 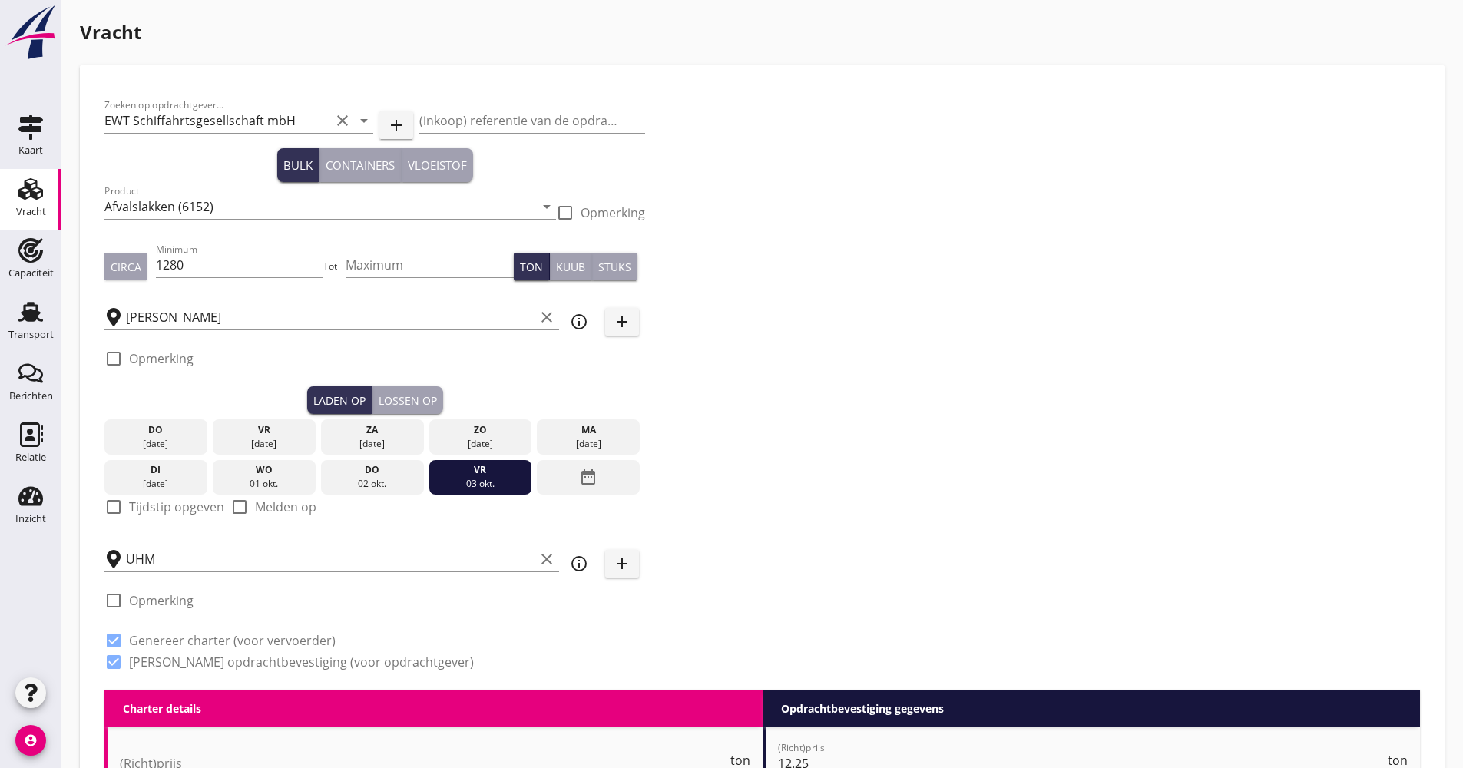 What do you see at coordinates (330, 317) in the screenshot?
I see `input: Laadplaats` at bounding box center [330, 317].